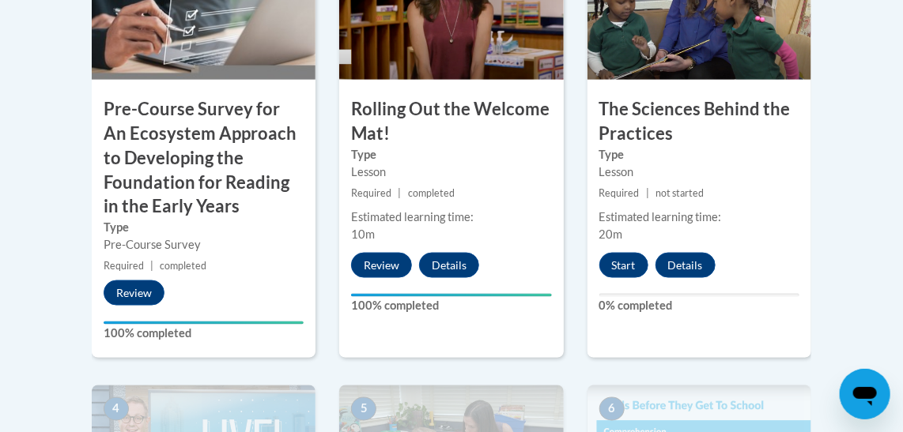 Image resolution: width=903 pixels, height=432 pixels. What do you see at coordinates (364, 410) in the screenshot?
I see `span: 5` at bounding box center [364, 410].